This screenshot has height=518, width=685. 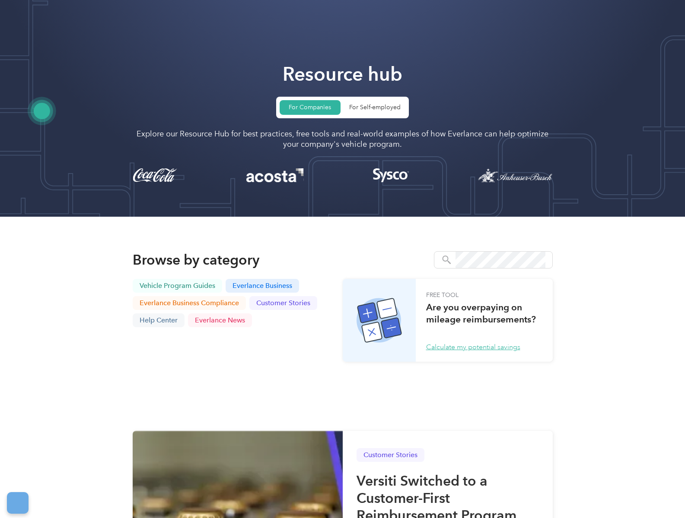 I want to click on a: Help center, so click(x=159, y=321).